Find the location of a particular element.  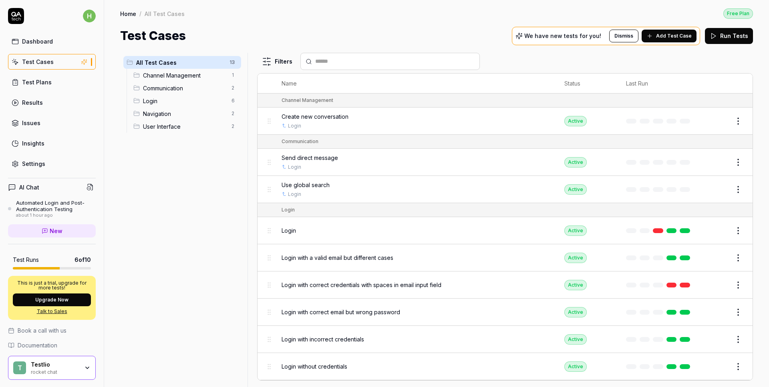

h5: Test Runs is located at coordinates (26, 260).